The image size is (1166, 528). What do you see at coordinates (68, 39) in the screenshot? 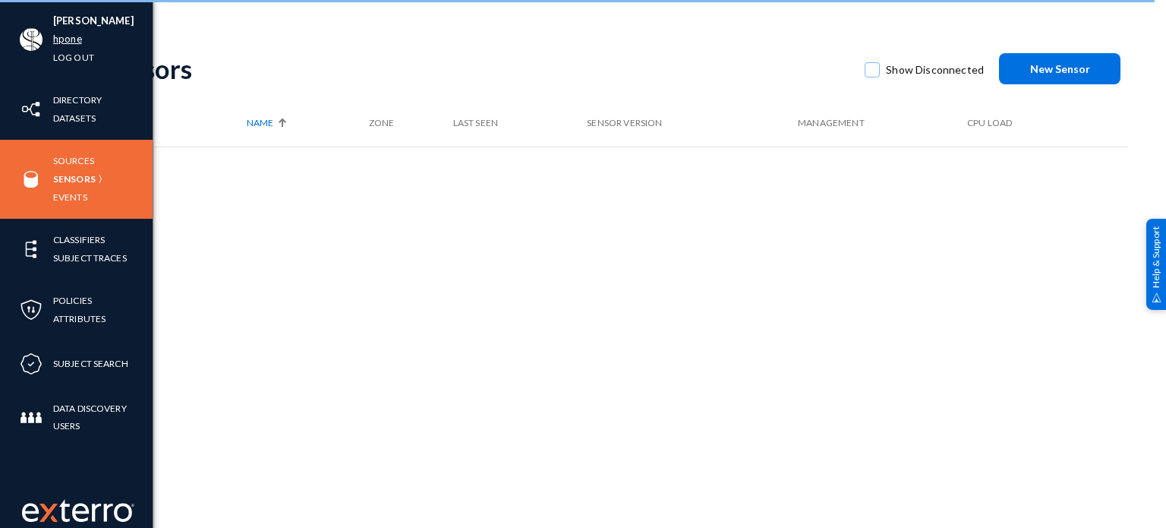
I see `a: hpone` at bounding box center [68, 39].